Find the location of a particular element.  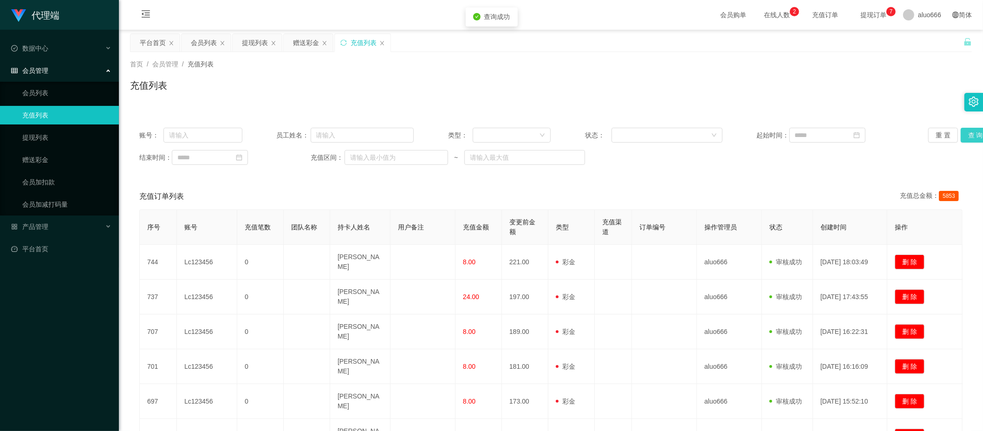

a: 提现列表 is located at coordinates (67, 137).